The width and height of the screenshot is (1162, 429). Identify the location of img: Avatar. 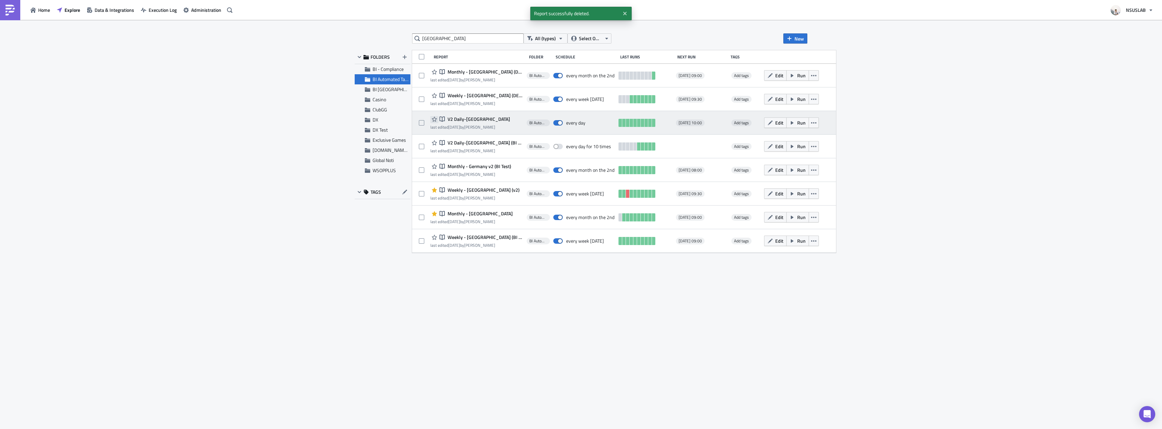
(1116, 10).